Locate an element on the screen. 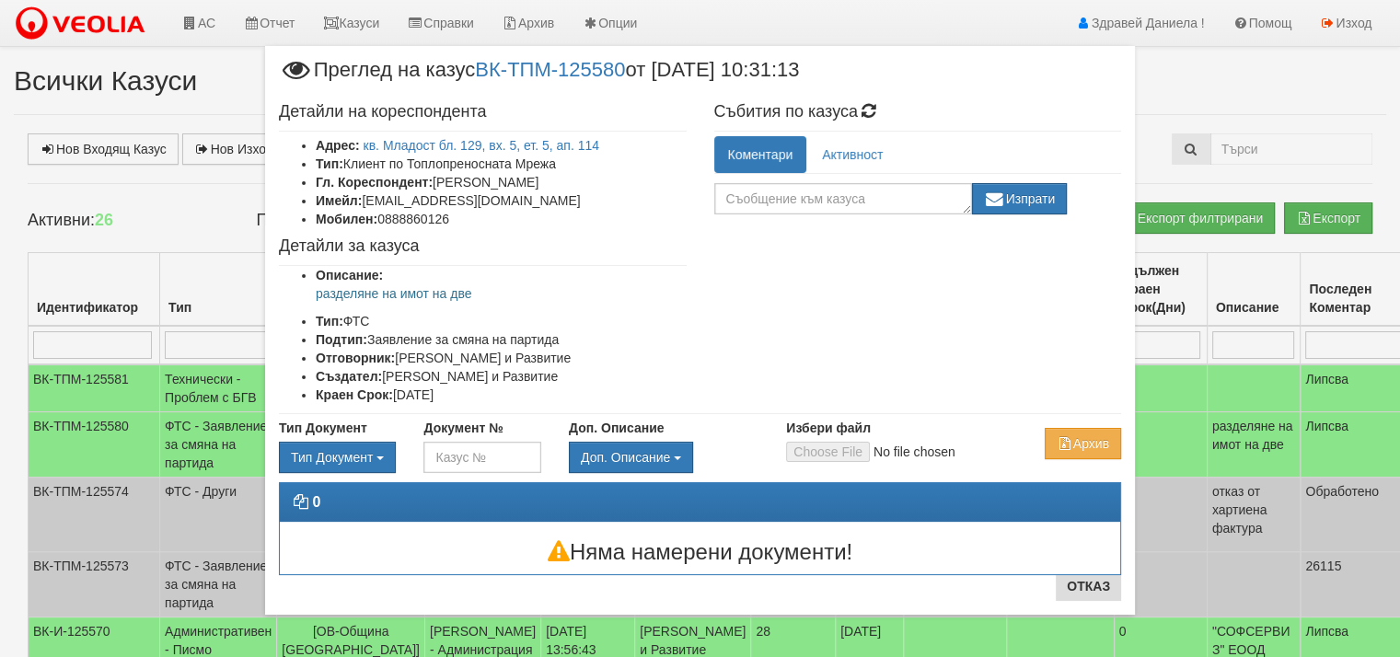 The width and height of the screenshot is (1400, 657). h4: Детайли на кореспондента is located at coordinates (482, 112).